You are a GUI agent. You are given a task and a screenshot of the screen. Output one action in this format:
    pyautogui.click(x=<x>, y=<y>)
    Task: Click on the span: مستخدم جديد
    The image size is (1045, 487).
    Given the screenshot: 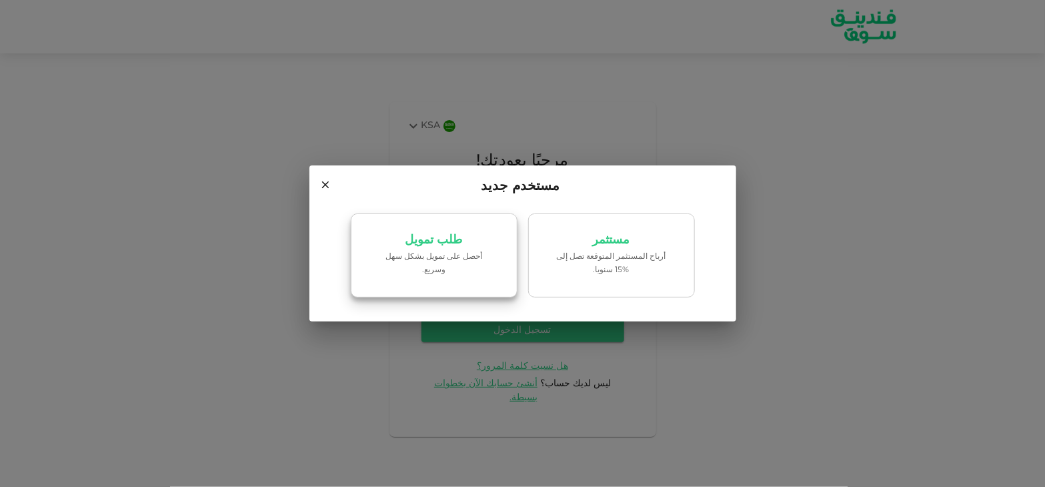 What is the action you would take?
    pyautogui.click(x=522, y=187)
    